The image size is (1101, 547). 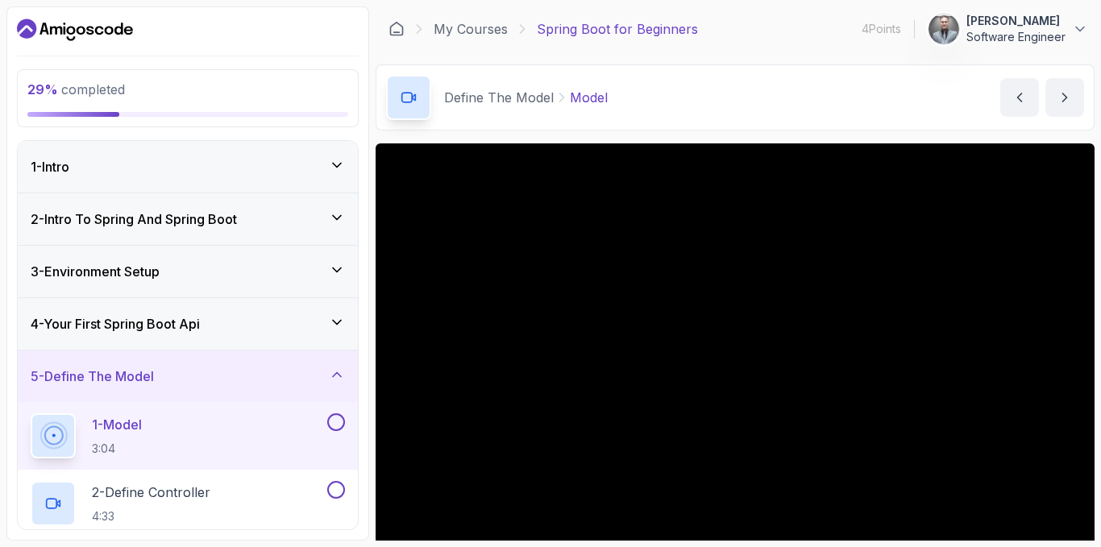 I want to click on span: completed, so click(x=76, y=89).